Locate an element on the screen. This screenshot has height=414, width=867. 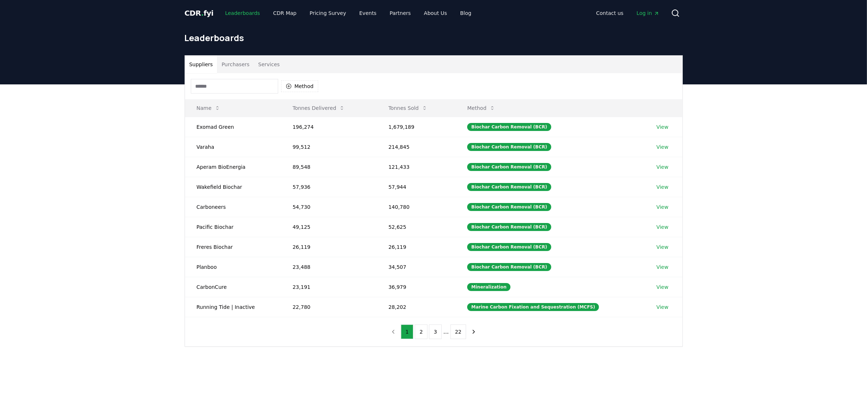
span: CDR fyi is located at coordinates (199, 13).